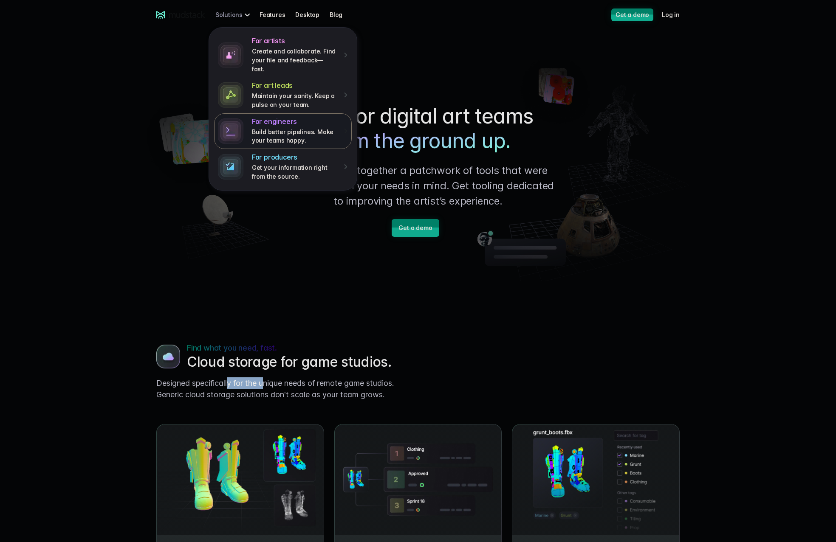 This screenshot has width=836, height=542. Describe the element at coordinates (180, 15) in the screenshot. I see `a: mudstack logo` at that location.